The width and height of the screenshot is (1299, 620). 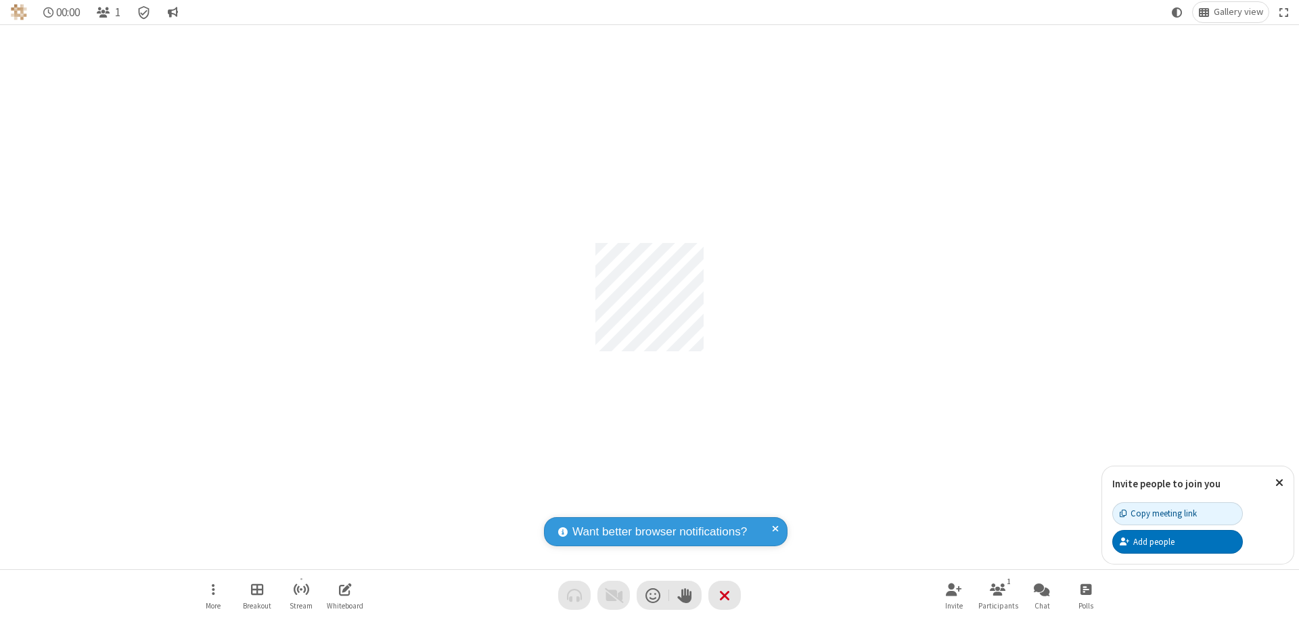 I want to click on button: Conversation, so click(x=173, y=12).